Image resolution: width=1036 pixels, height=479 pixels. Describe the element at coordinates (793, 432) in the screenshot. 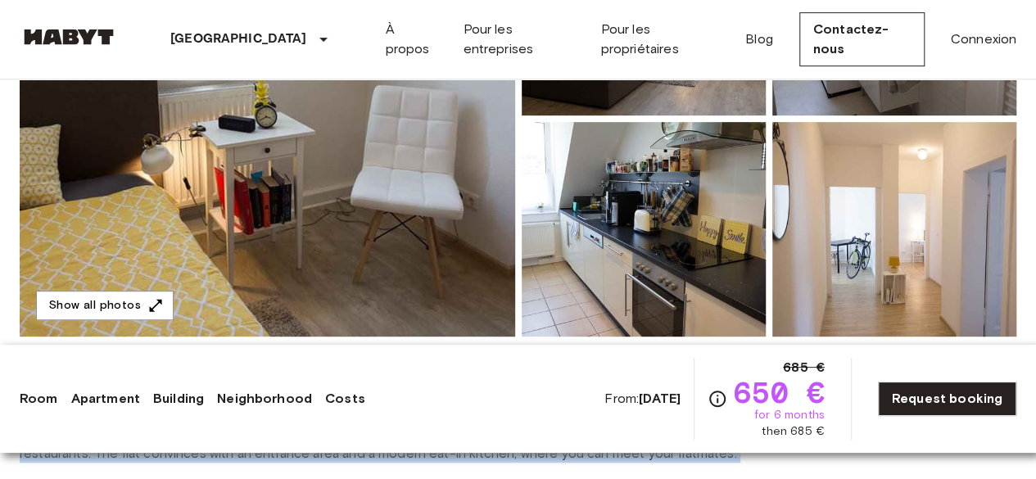

I see `span: then 685 €` at that location.